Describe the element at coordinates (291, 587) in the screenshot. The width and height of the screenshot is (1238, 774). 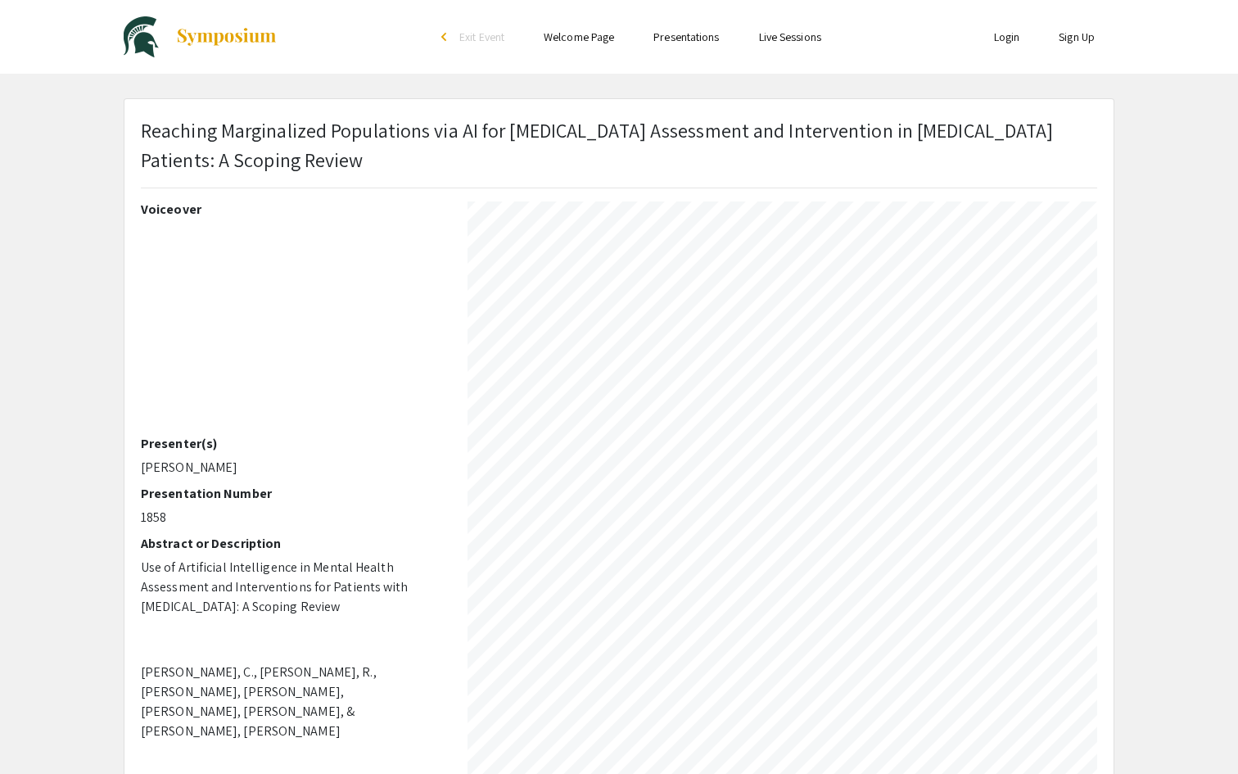
I see `p: Use of Artificial Intelligence in Mental Health Assessment and Interventions for Patients with [M...` at that location.